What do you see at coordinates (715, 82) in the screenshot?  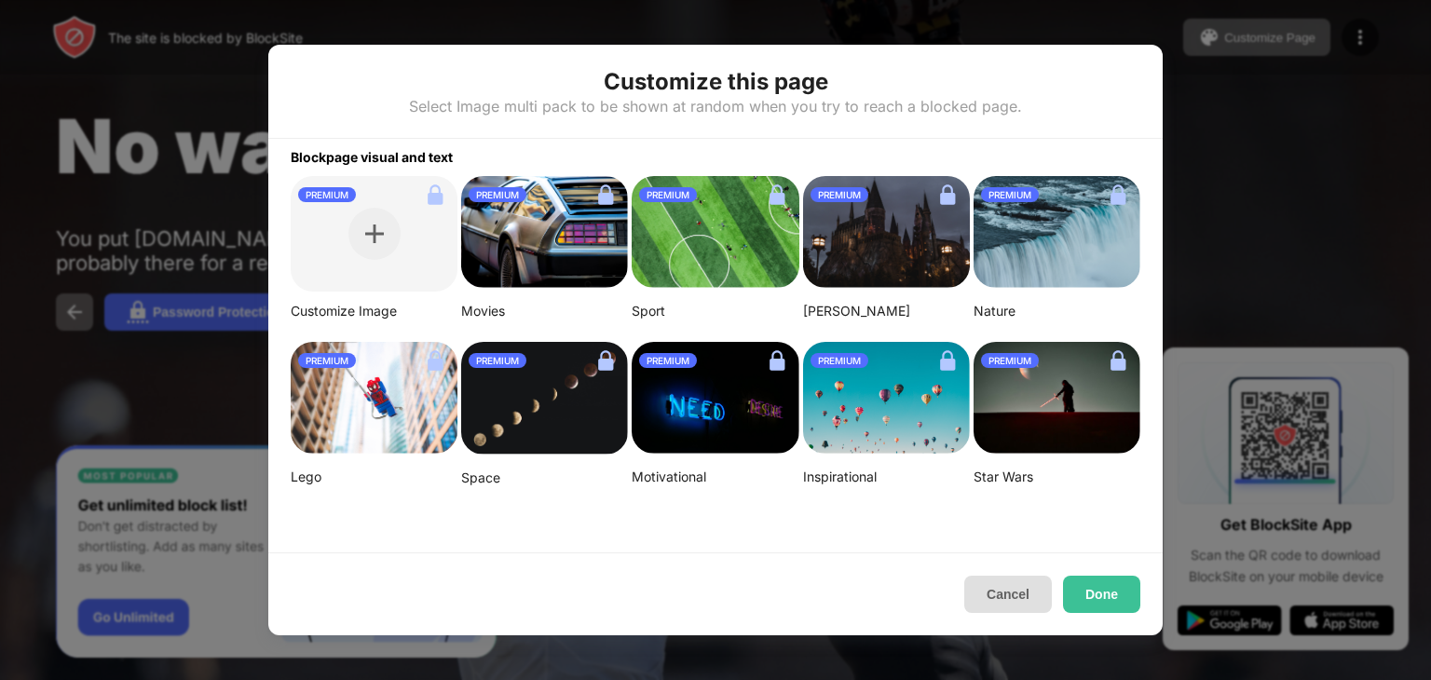 I see `div: Customize this page` at bounding box center [715, 82].